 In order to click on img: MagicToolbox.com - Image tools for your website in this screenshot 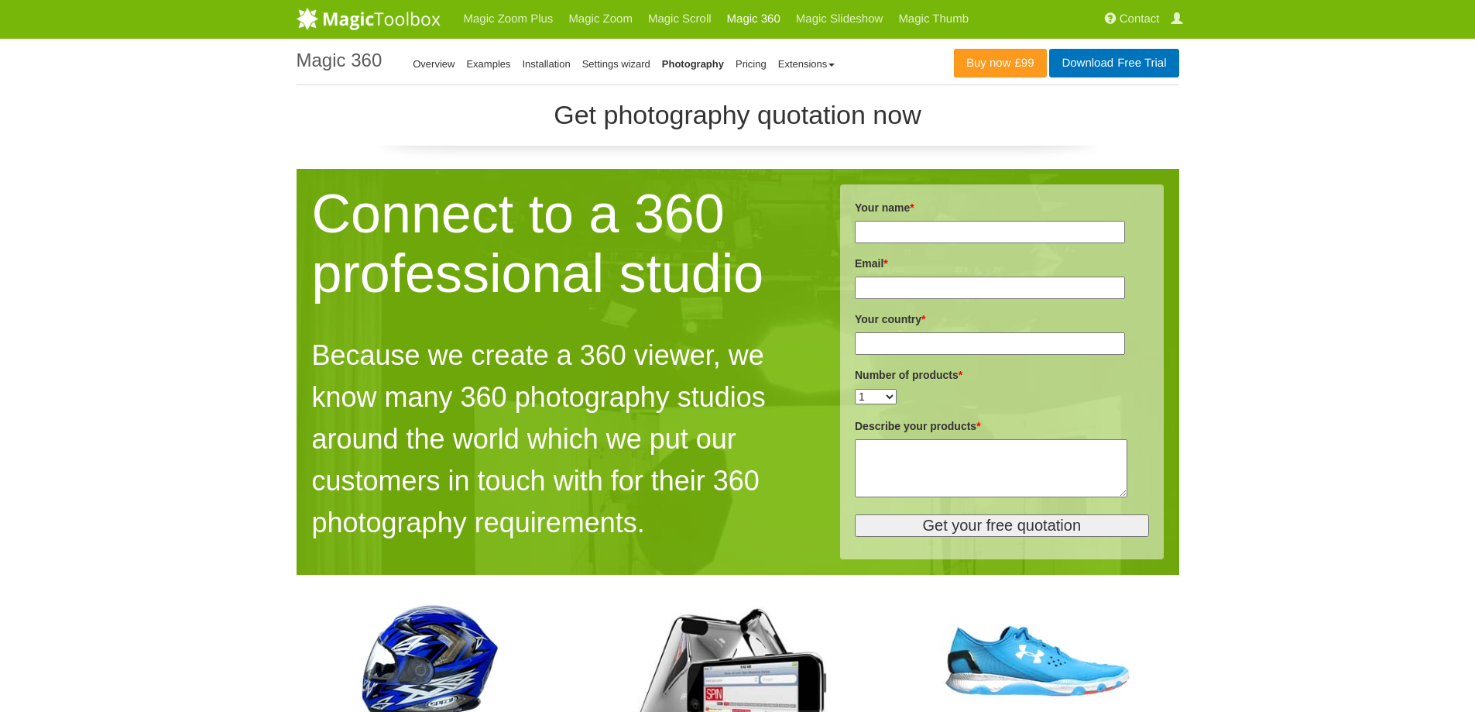, I will do `click(369, 19)`.